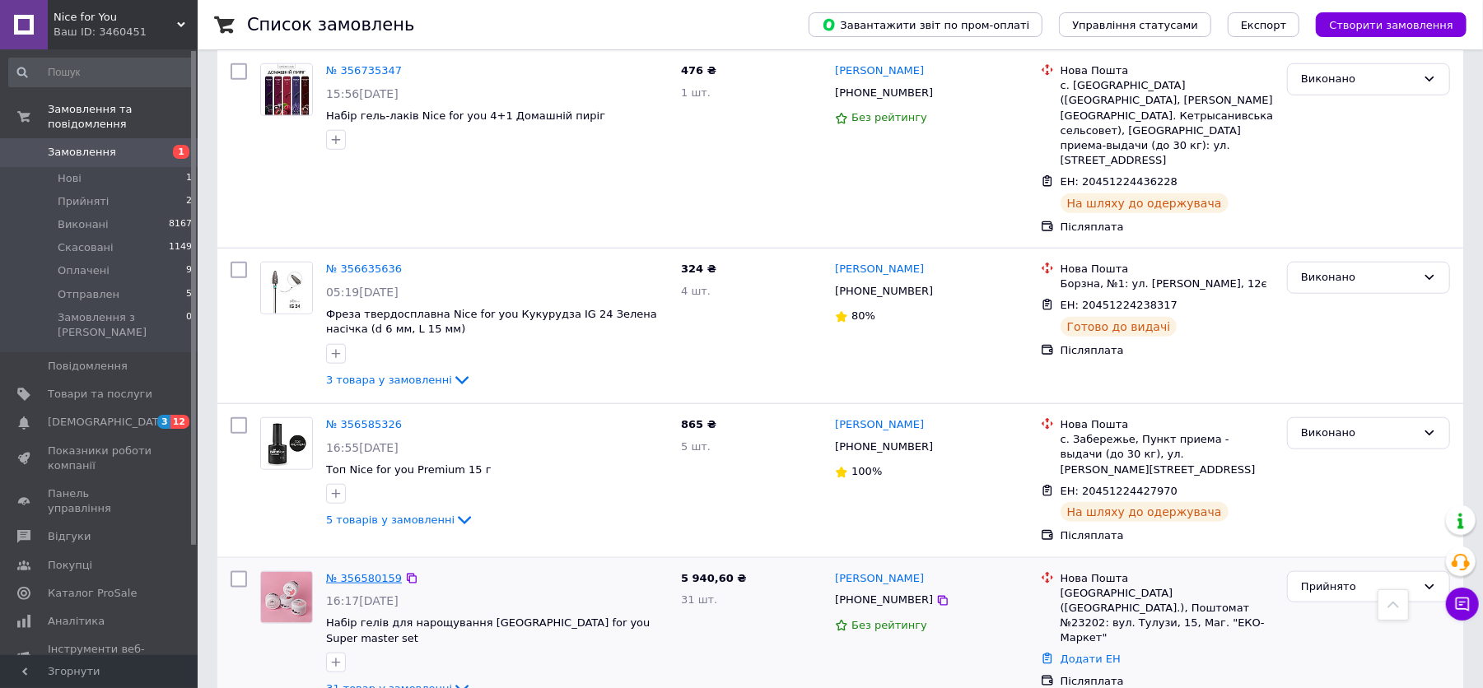 Image resolution: width=1483 pixels, height=688 pixels. I want to click on div: Готово до видачі, so click(1119, 327).